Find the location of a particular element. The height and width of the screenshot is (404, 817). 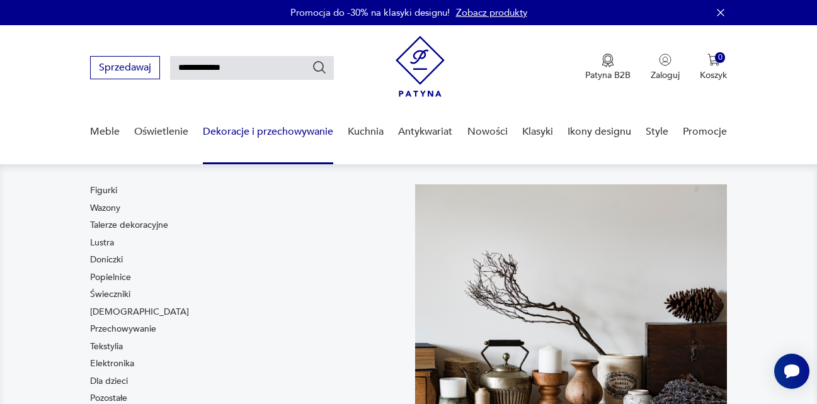

img: Patyna - sklep z meblami i dekoracjami vintage is located at coordinates (420, 66).